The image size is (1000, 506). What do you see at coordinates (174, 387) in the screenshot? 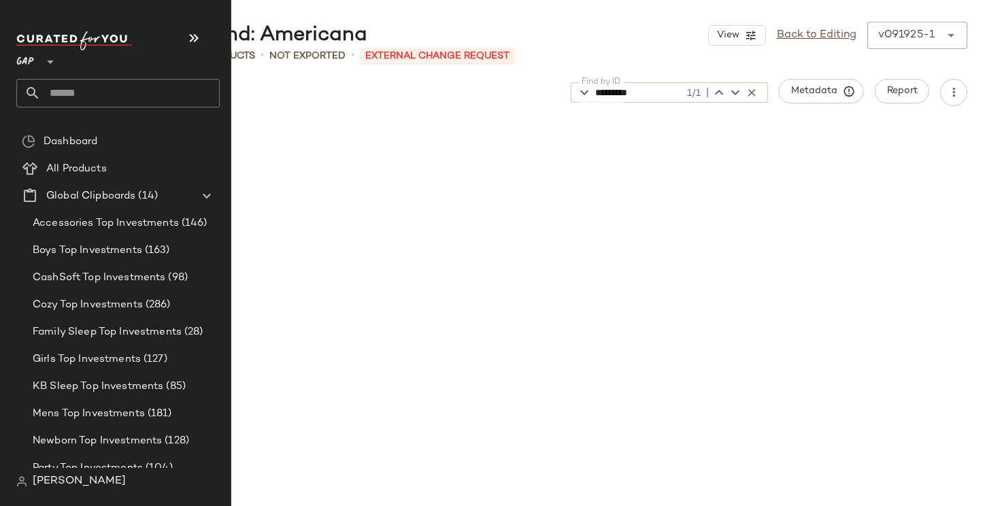
I see `span: (85)` at bounding box center [174, 387].